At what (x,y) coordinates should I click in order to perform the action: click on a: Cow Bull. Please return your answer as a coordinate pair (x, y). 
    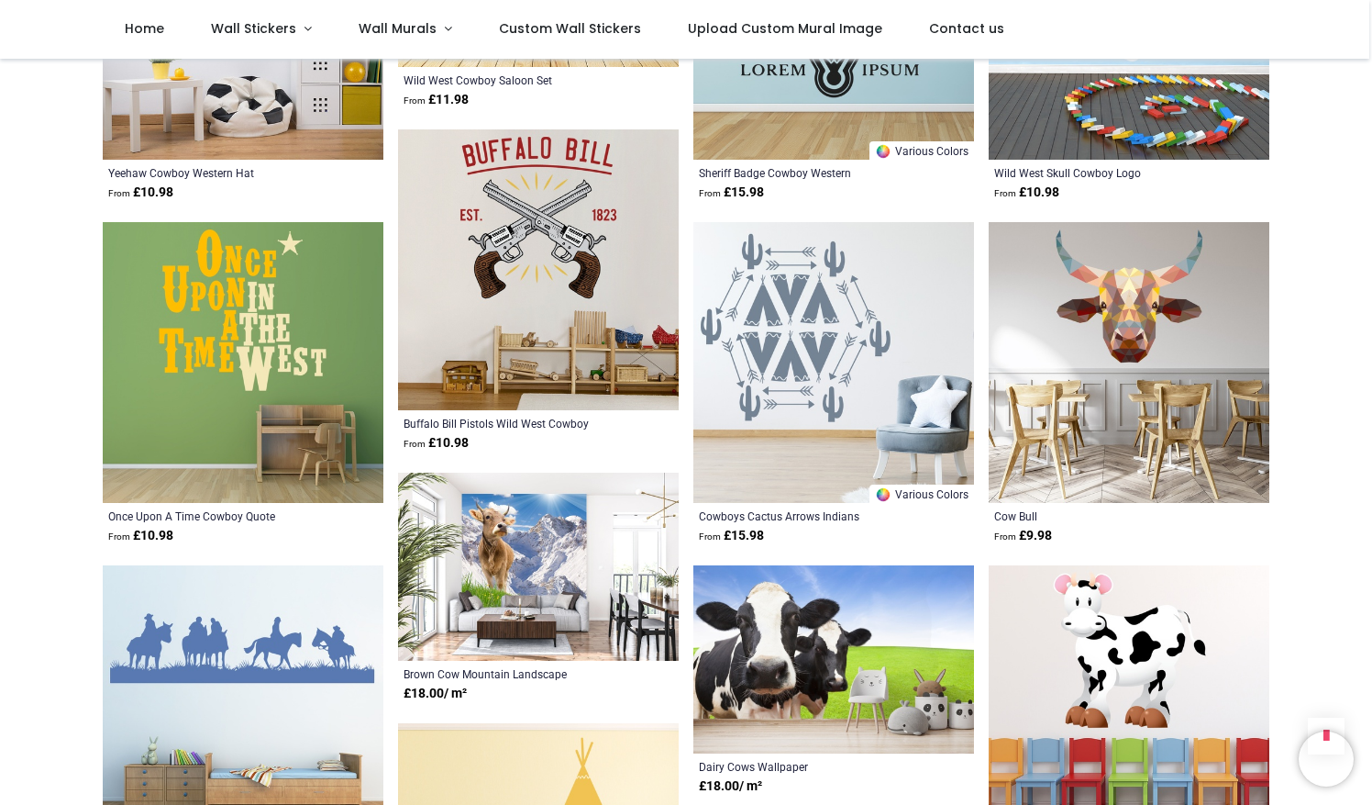
    Looking at the image, I should click on (1102, 516).